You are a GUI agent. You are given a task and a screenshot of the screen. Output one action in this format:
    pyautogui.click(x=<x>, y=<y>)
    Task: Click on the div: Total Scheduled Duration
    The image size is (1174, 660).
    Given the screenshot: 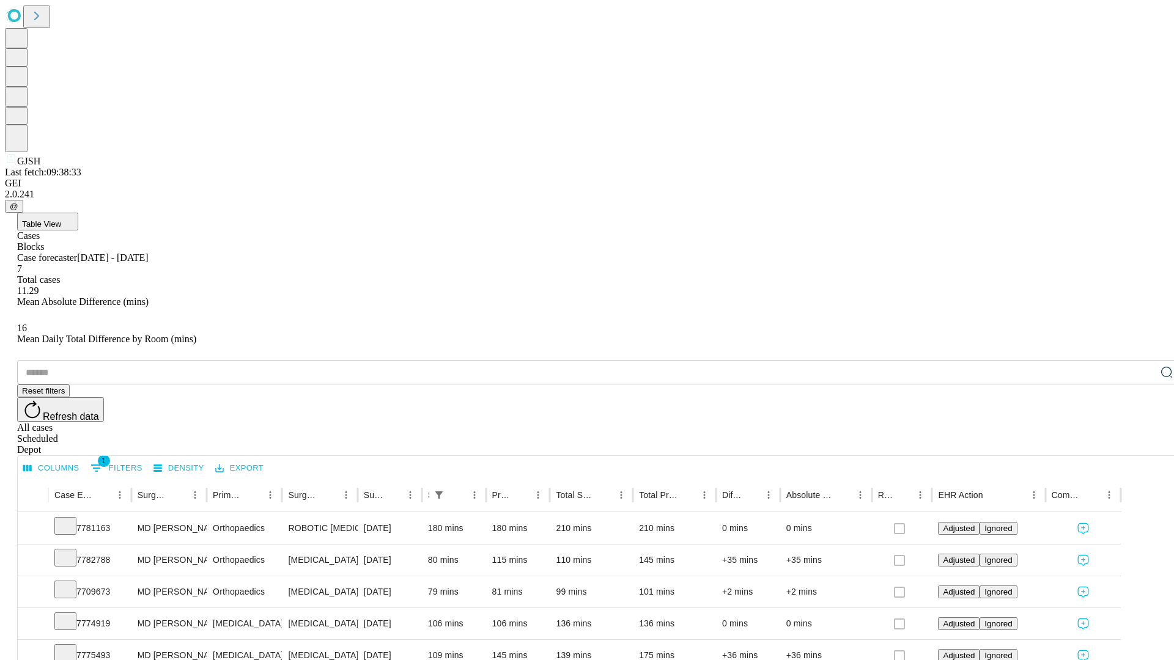 What is the action you would take?
    pyautogui.click(x=575, y=495)
    